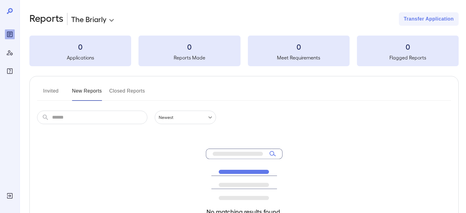 This screenshot has height=213, width=466. Describe the element at coordinates (127, 93) in the screenshot. I see `button: Closed Reports` at that location.